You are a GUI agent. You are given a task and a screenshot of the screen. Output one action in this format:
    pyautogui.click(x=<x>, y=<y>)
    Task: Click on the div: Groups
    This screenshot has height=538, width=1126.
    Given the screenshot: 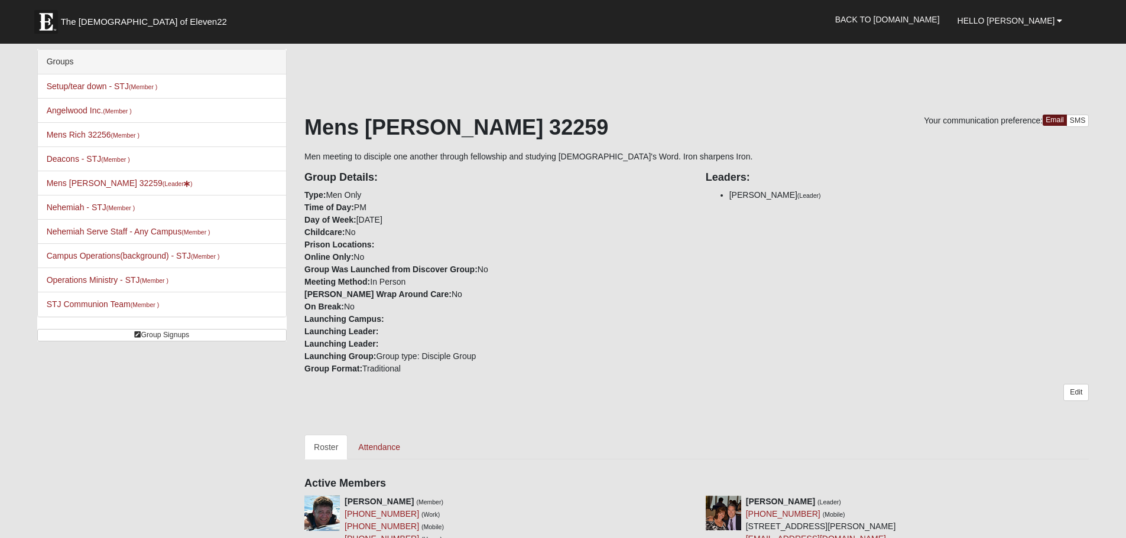 What is the action you would take?
    pyautogui.click(x=162, y=62)
    